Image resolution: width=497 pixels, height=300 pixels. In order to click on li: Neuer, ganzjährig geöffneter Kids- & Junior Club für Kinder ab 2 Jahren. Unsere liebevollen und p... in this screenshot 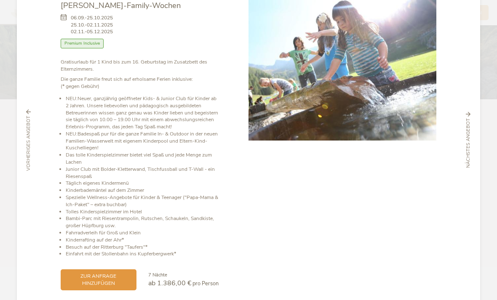, I will do `click(142, 113)`.